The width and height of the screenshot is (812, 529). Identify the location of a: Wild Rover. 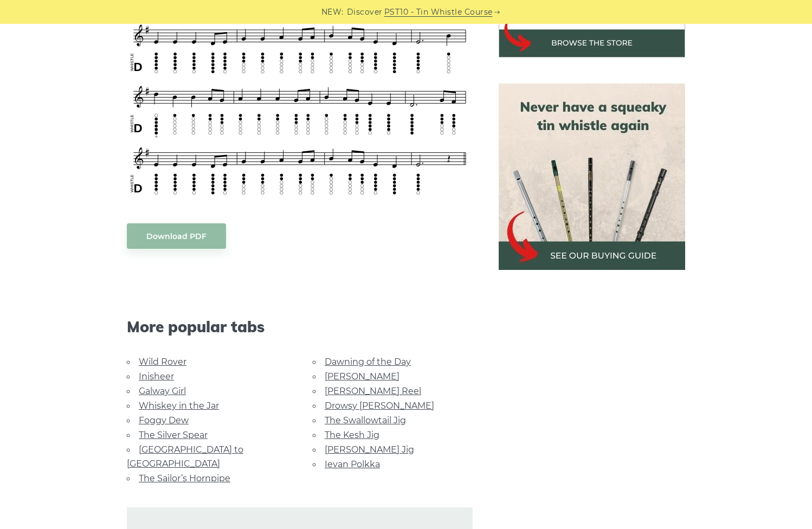
(163, 362).